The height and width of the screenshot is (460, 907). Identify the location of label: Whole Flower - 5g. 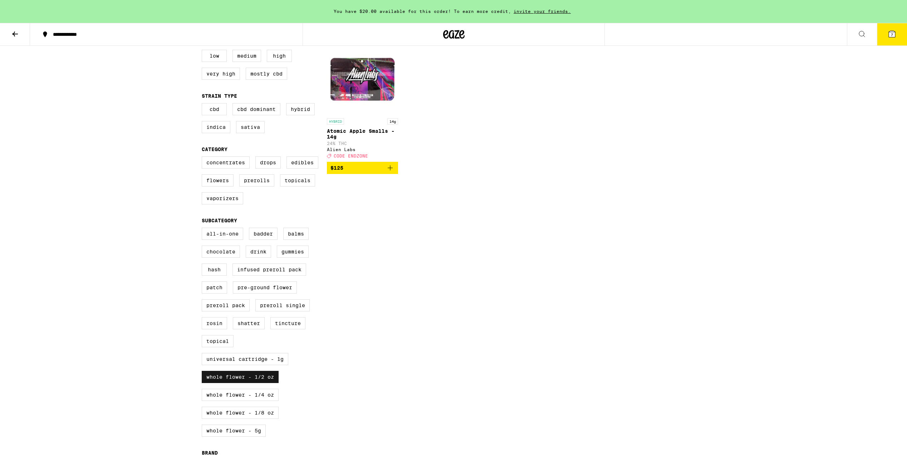
(234, 430).